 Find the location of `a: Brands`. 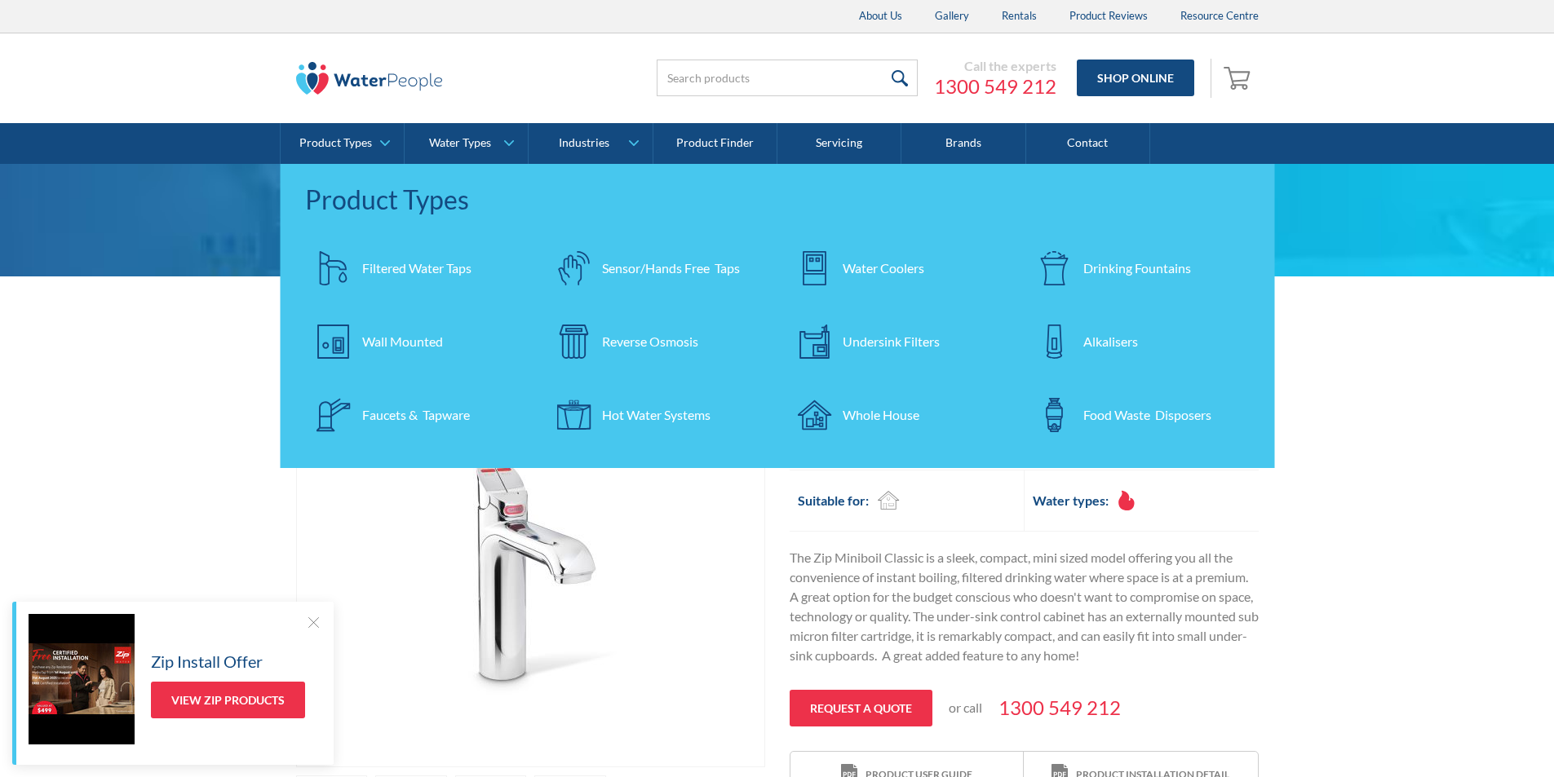

a: Brands is located at coordinates (963, 144).